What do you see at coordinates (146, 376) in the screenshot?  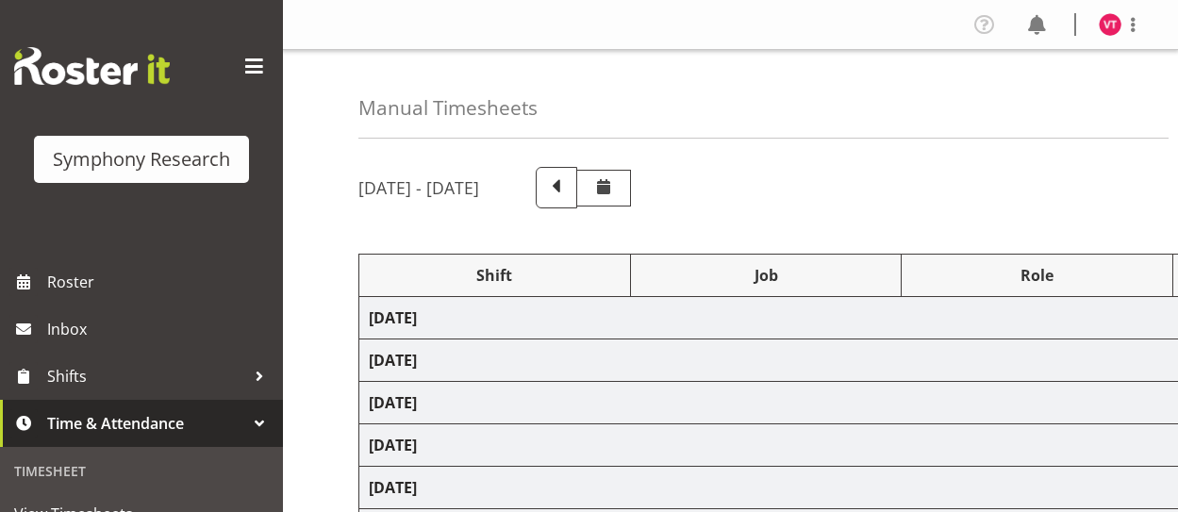 I see `span: Shifts` at bounding box center [146, 376].